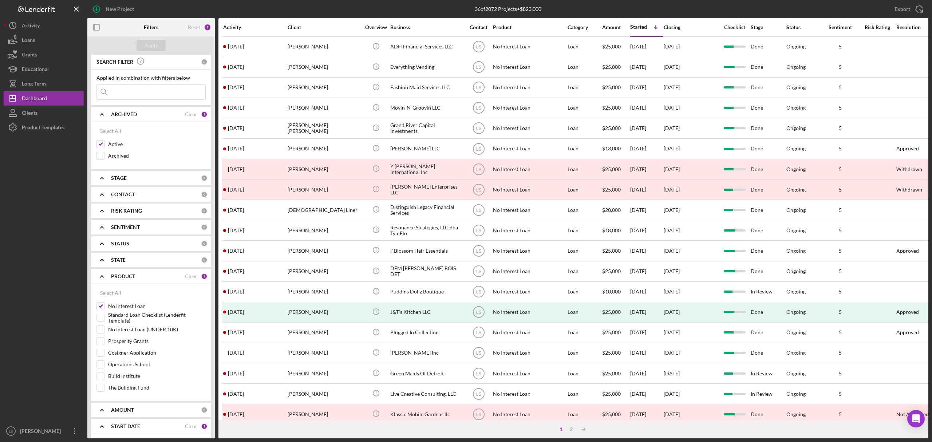  Describe the element at coordinates (427, 67) in the screenshot. I see `div: Everything Vending` at that location.